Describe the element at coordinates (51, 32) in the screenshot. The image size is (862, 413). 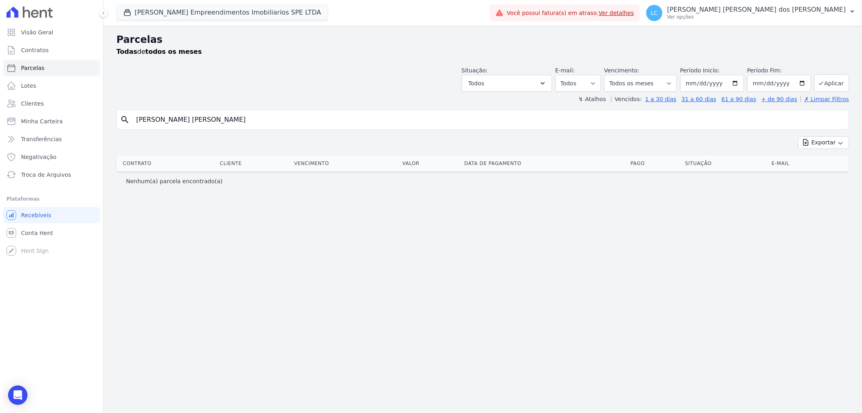
I see `a: Visão Geral` at that location.